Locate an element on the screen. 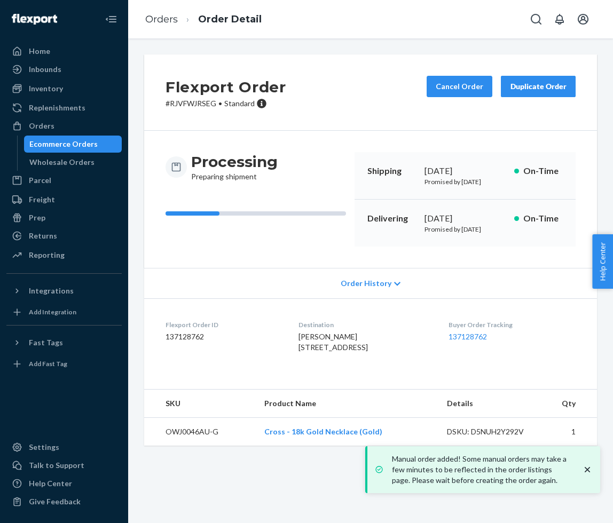  td: 1 is located at coordinates (567, 432).